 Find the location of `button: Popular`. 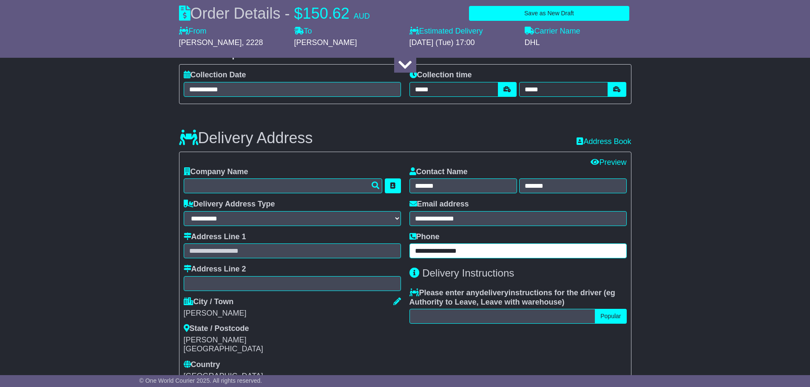

button: Popular is located at coordinates (611, 316).